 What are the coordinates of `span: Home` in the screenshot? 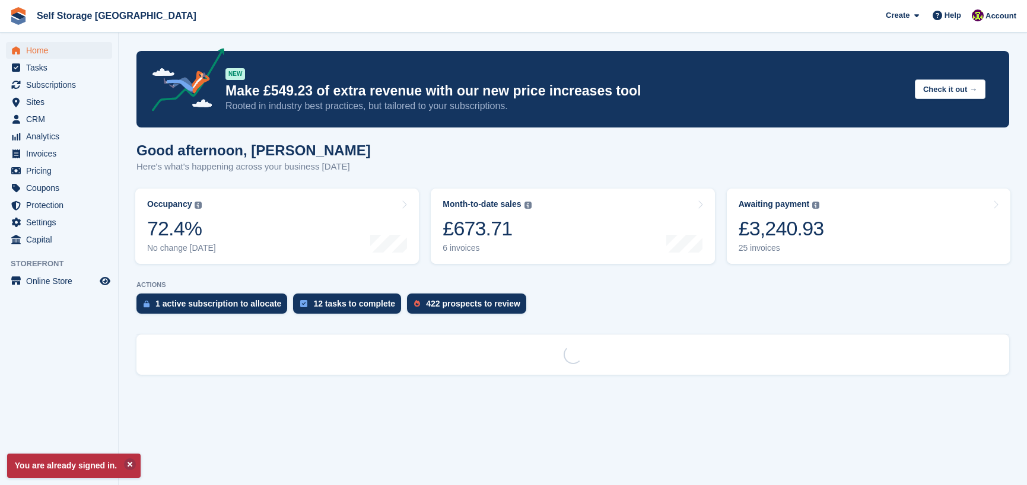 It's located at (62, 50).